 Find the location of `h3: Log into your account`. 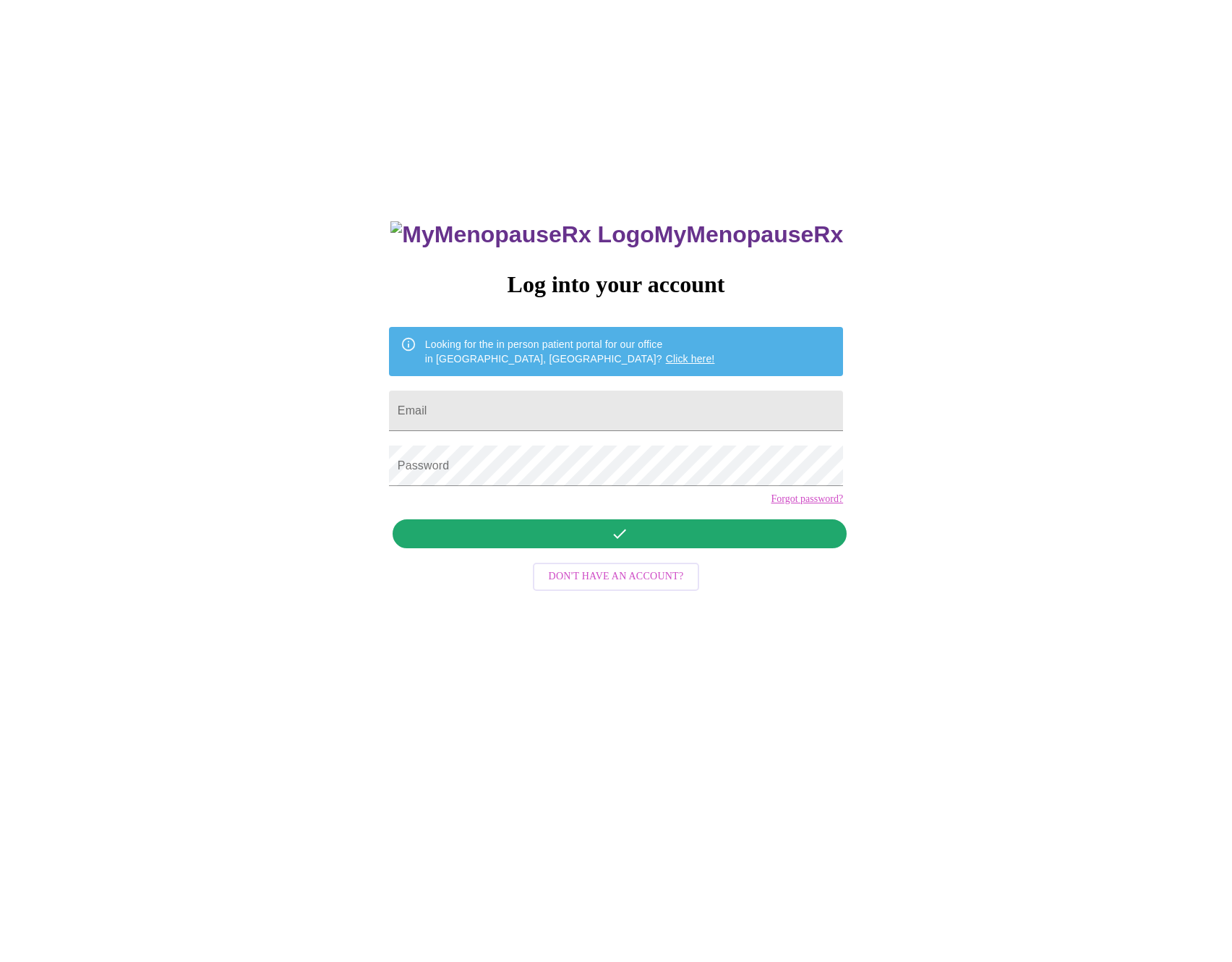

h3: Log into your account is located at coordinates (616, 285).